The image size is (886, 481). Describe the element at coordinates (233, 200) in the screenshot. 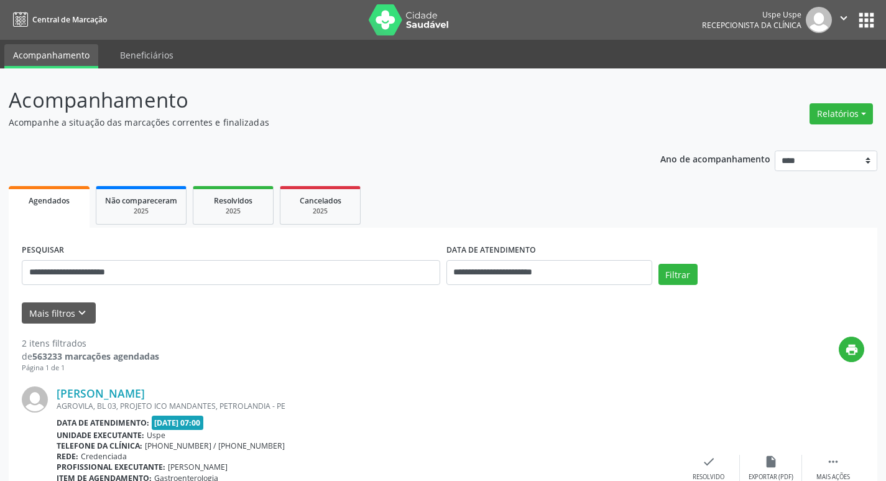

I see `span: Resolvidos` at that location.